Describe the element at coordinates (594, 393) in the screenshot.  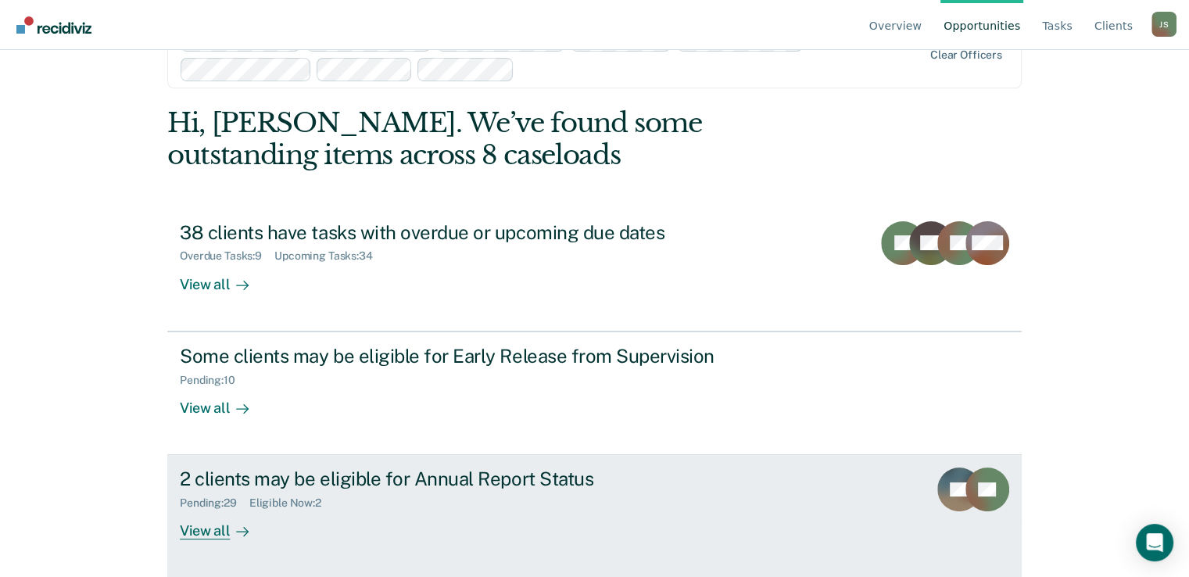
I see `a: Some clients may be eligible for Early Release from SupervisionPending:10View all` at that location.